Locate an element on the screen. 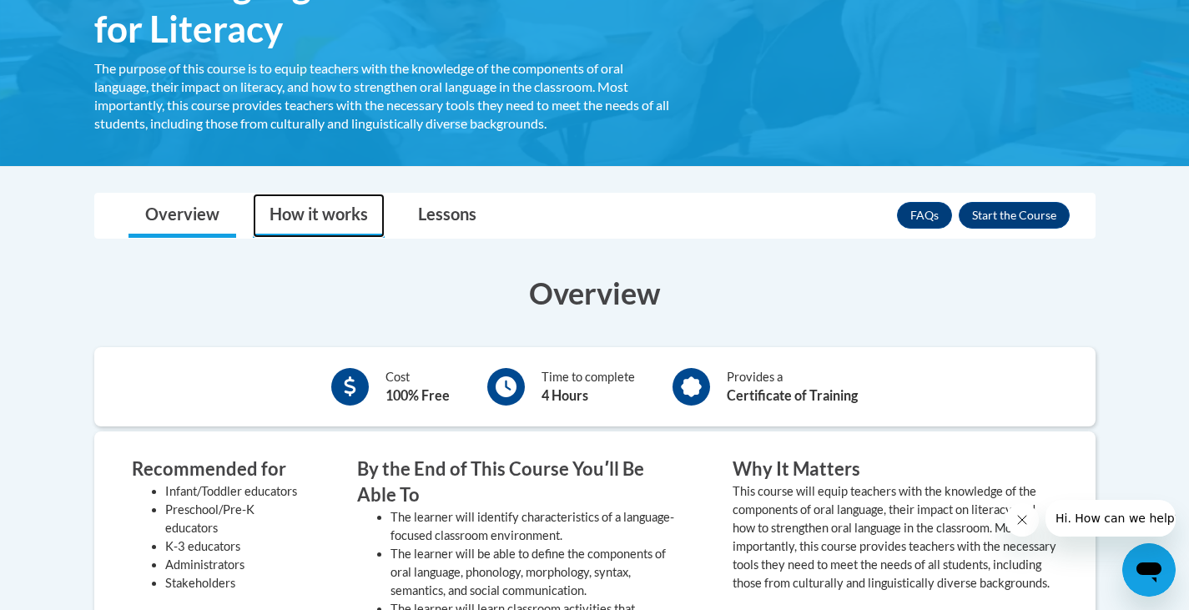 The width and height of the screenshot is (1189, 610). b: Certificate of Training is located at coordinates (792, 395).